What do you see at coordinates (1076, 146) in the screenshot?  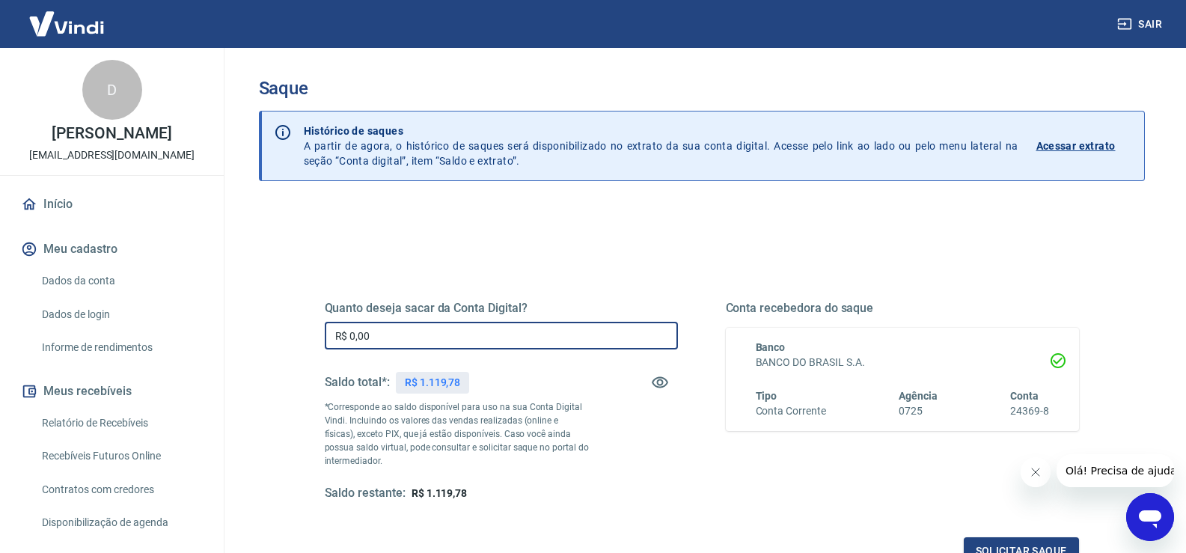 I see `p: Acessar extrato` at bounding box center [1076, 146].